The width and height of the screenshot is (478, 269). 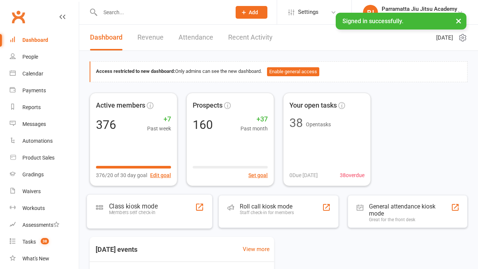 What do you see at coordinates (44, 74) in the screenshot?
I see `a: Calendar` at bounding box center [44, 74].